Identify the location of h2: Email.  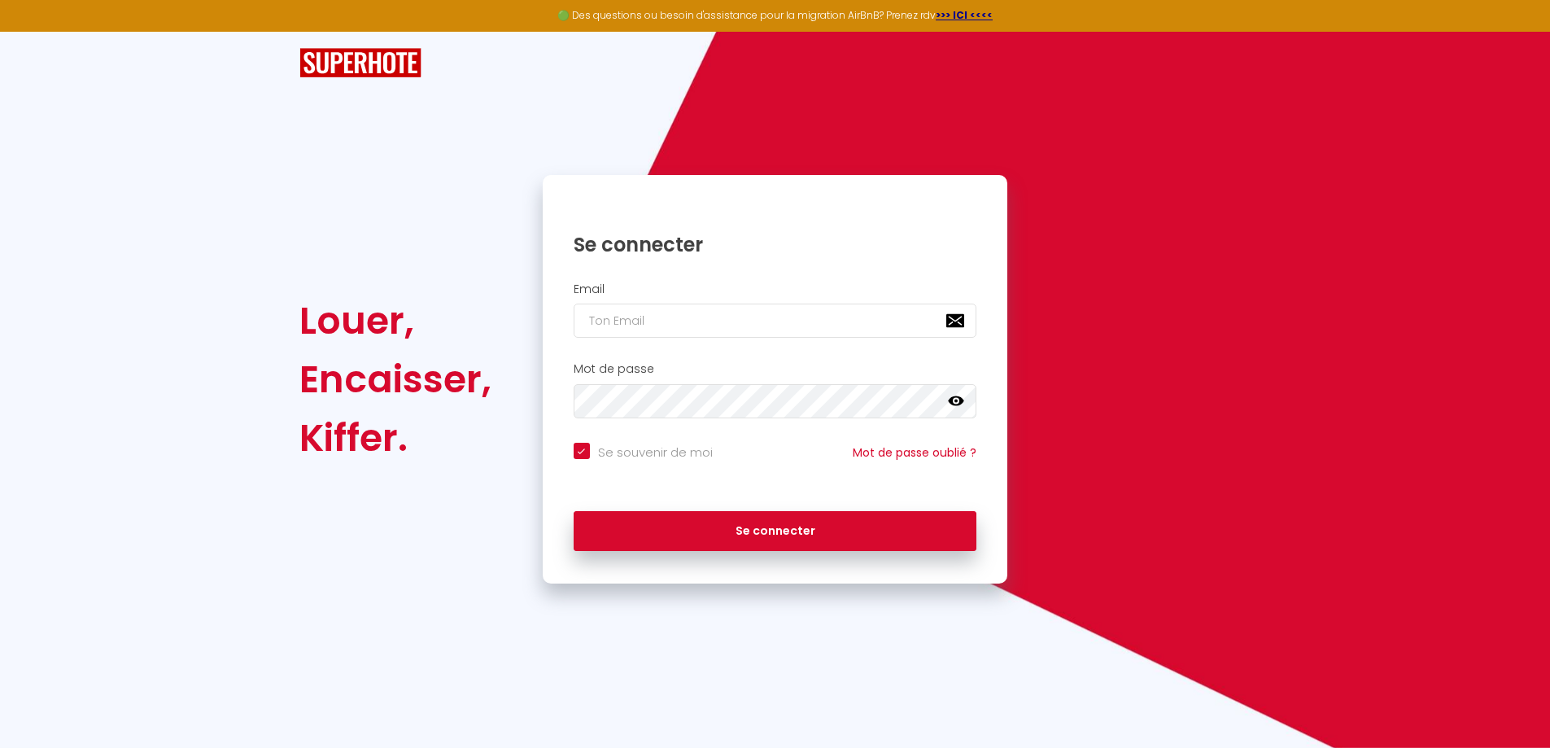
(775, 289).